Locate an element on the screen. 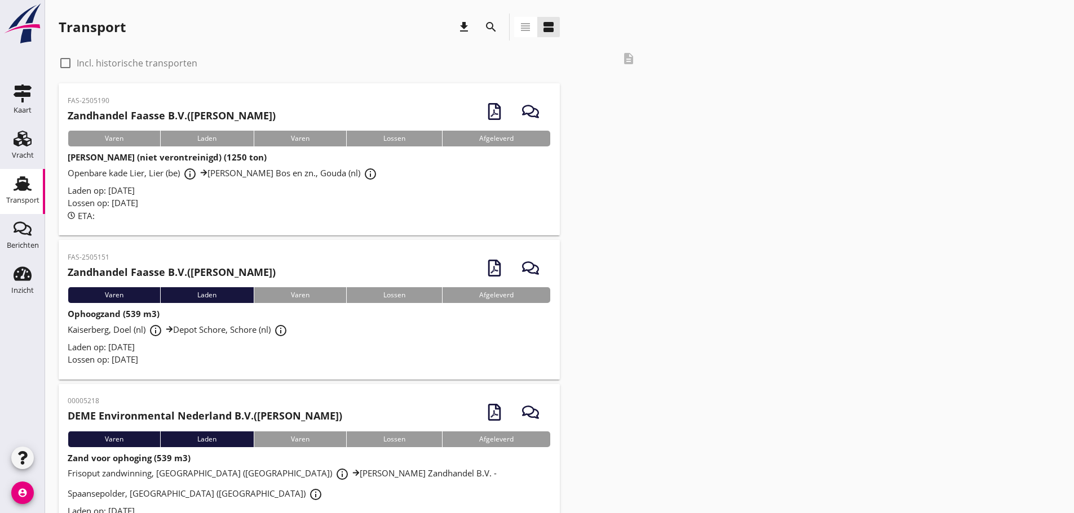  strong: Zand voor ophoging (539 m3) is located at coordinates (129, 458).